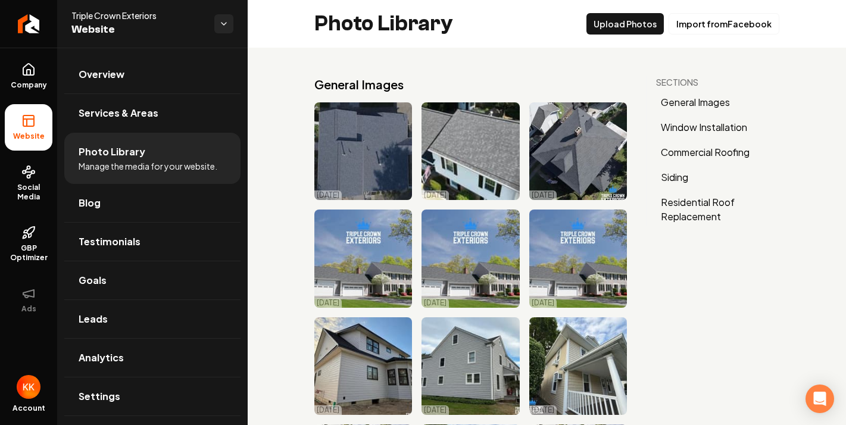 The height and width of the screenshot is (425, 846). I want to click on img: Modern home exterior with light siding and covered porch, featuring Triple Crown Exteriors branding., so click(578, 366).